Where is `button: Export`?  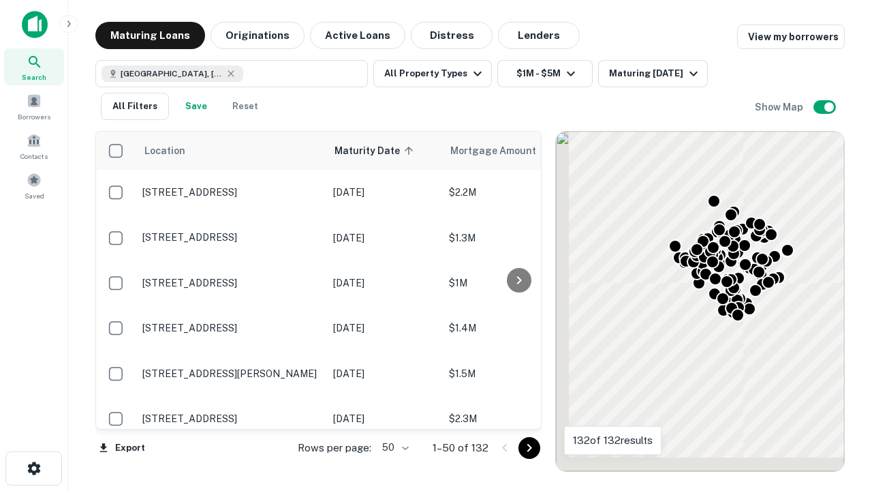
button: Export is located at coordinates (122, 448).